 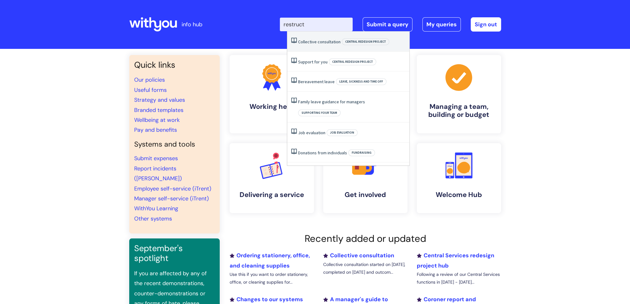 What do you see at coordinates (316, 82) in the screenshot?
I see `a: Bereavement leave` at bounding box center [316, 82].